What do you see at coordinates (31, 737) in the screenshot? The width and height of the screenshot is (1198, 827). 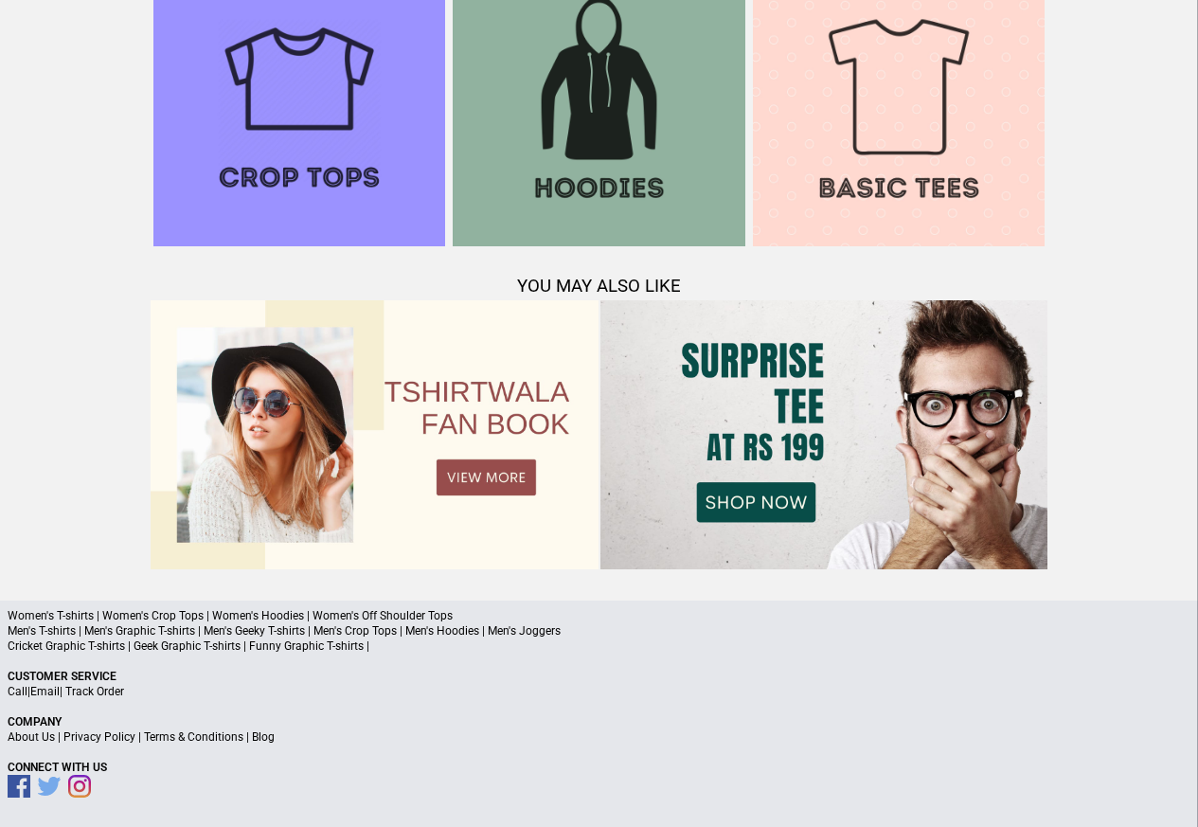 I see `a: About Us` at bounding box center [31, 737].